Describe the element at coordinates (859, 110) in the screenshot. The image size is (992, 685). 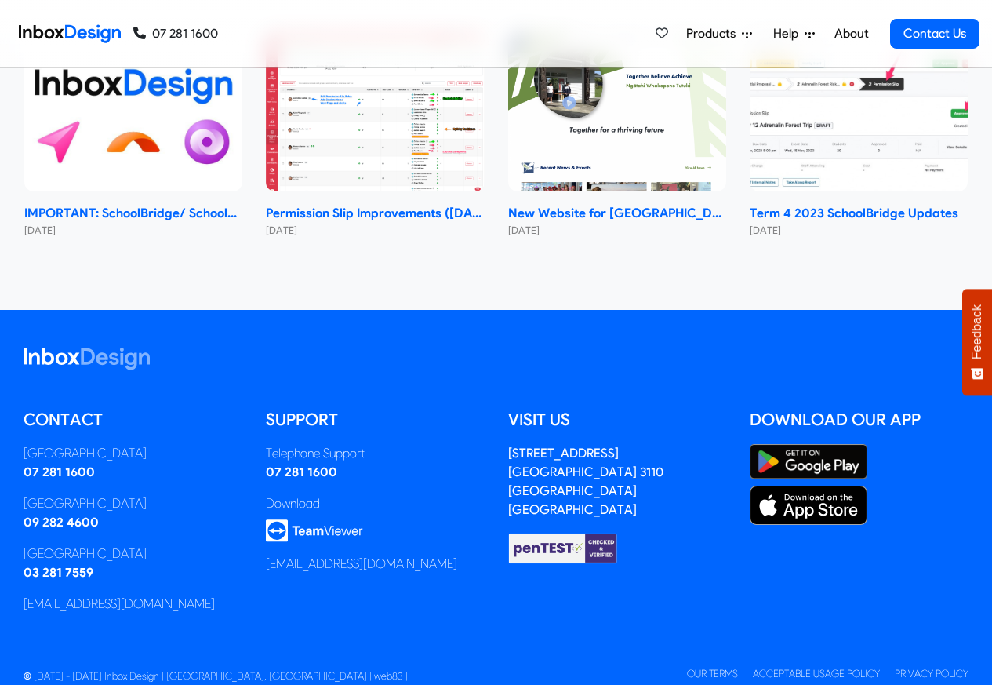
I see `img: Term 4 2023 SchoolBridge Updates` at that location.